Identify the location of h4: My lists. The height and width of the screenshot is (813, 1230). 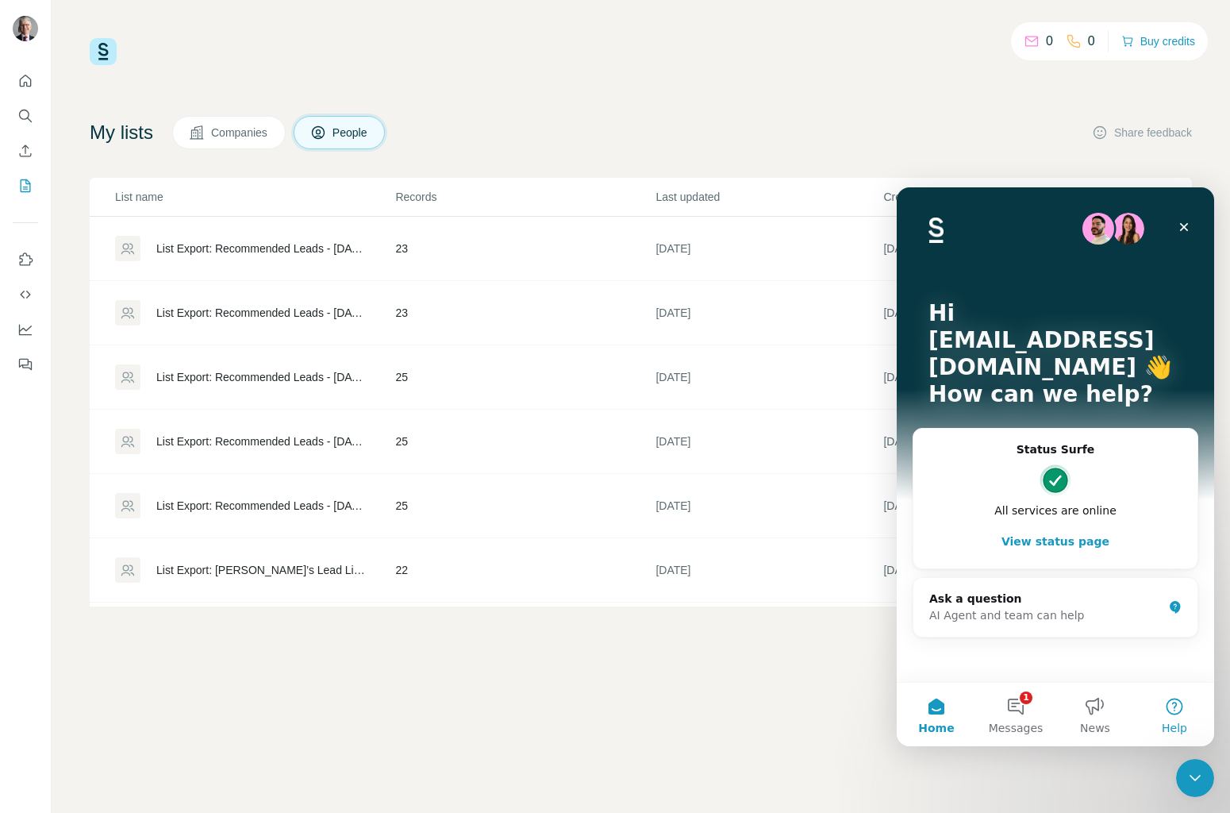
(121, 133).